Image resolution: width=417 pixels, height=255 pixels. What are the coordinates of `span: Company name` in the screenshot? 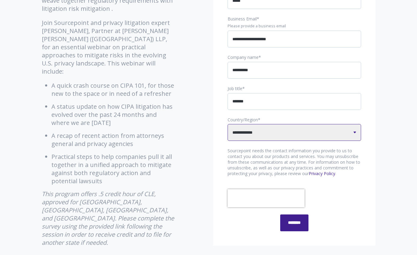 It's located at (243, 57).